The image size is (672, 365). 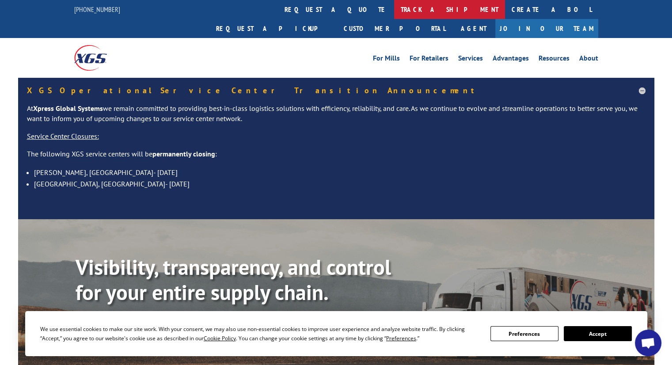 I want to click on u: Service Center Closures:, so click(x=63, y=136).